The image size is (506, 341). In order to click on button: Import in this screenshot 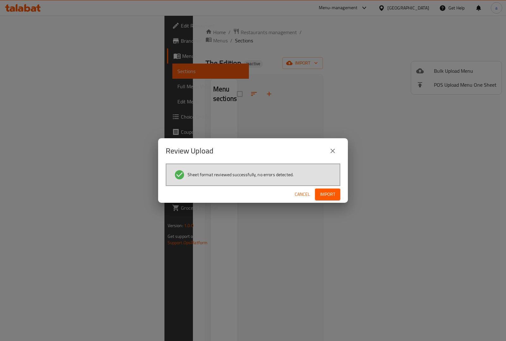, I will do `click(327, 194)`.